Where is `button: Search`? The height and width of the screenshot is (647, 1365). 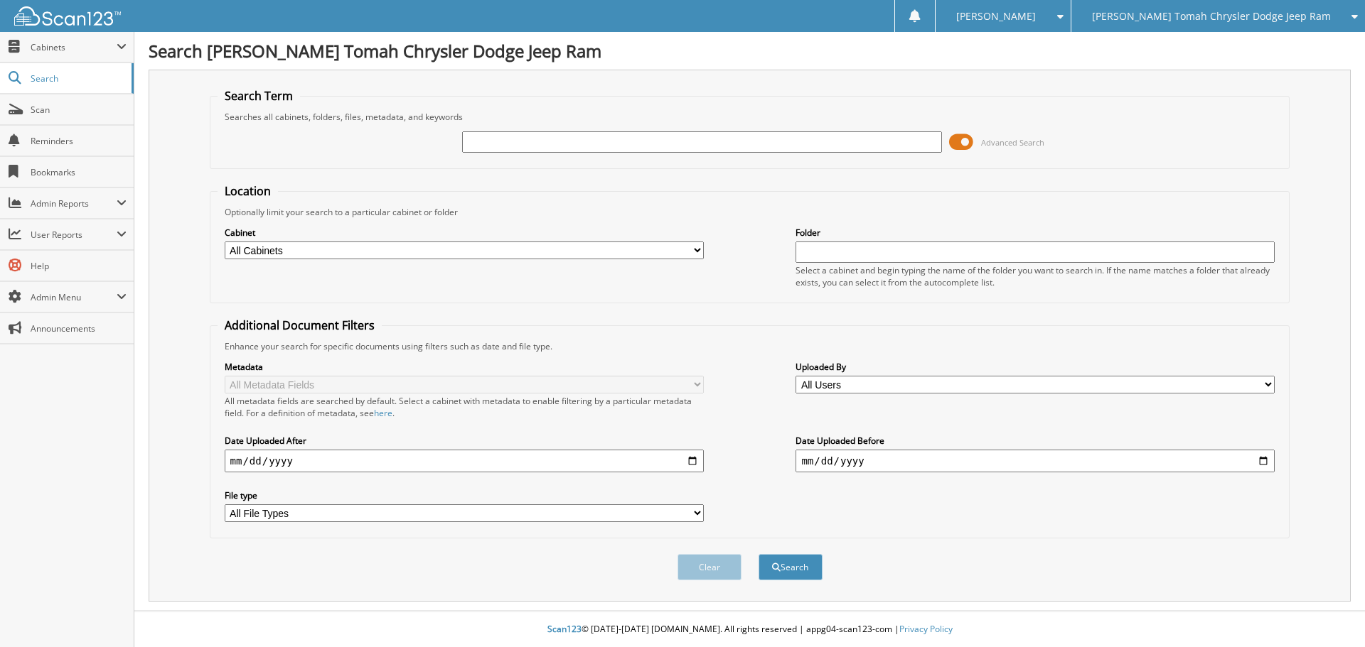 button: Search is located at coordinates (790, 567).